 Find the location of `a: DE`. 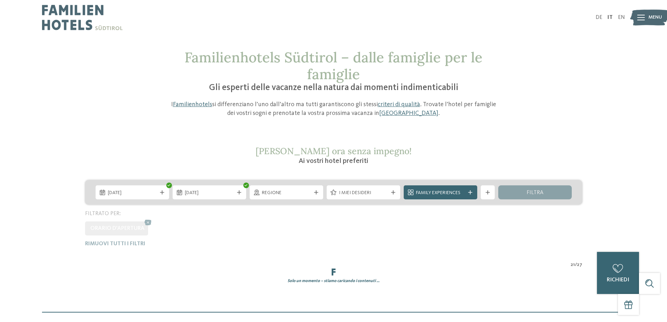

a: DE is located at coordinates (599, 18).